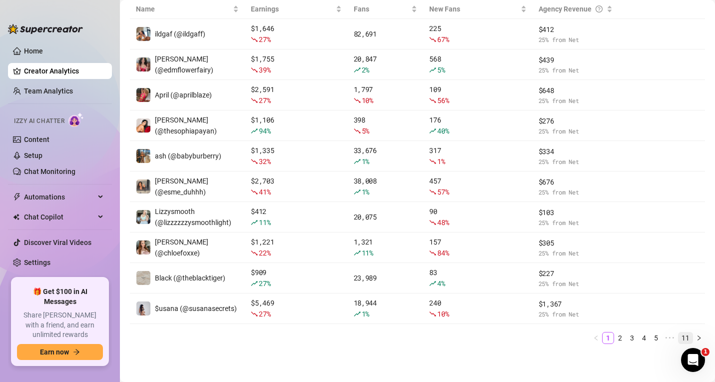 Image resolution: width=715 pixels, height=382 pixels. What do you see at coordinates (296, 95) in the screenshot?
I see `div: $ 2,591` at bounding box center [296, 95].